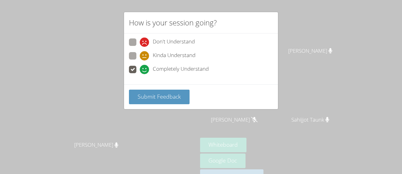  I want to click on span: Don't Understand, so click(174, 42).